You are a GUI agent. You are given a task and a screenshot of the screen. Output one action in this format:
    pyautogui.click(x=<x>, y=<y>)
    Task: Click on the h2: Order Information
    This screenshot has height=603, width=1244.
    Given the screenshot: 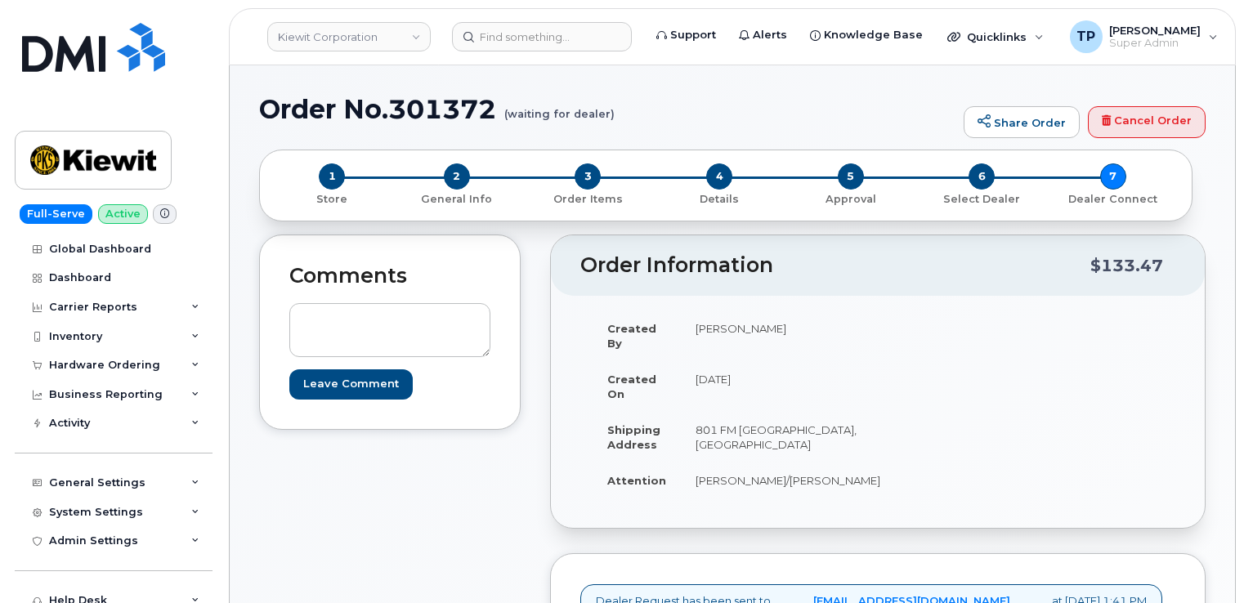 What is the action you would take?
    pyautogui.click(x=835, y=266)
    